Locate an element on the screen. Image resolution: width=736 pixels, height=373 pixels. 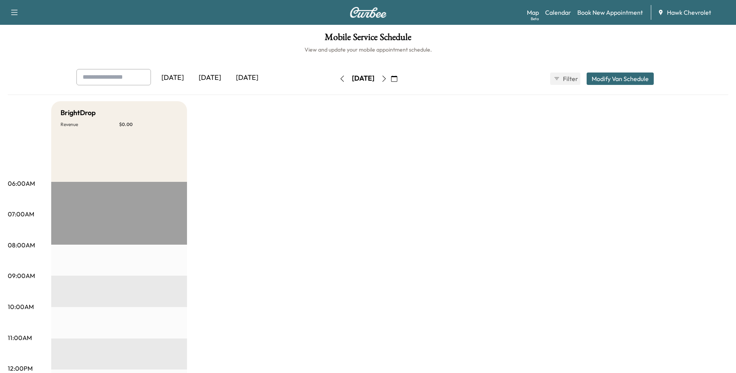
h6: View and update your mobile appointment schedule. is located at coordinates (368, 50).